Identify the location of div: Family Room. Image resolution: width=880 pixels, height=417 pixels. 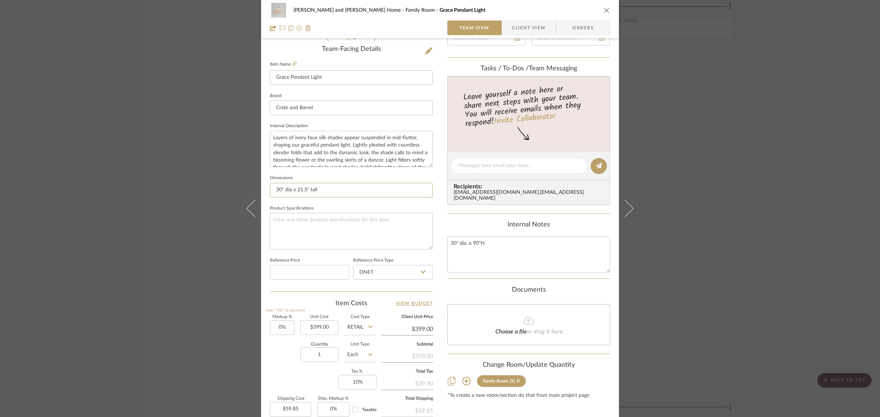
(495, 381).